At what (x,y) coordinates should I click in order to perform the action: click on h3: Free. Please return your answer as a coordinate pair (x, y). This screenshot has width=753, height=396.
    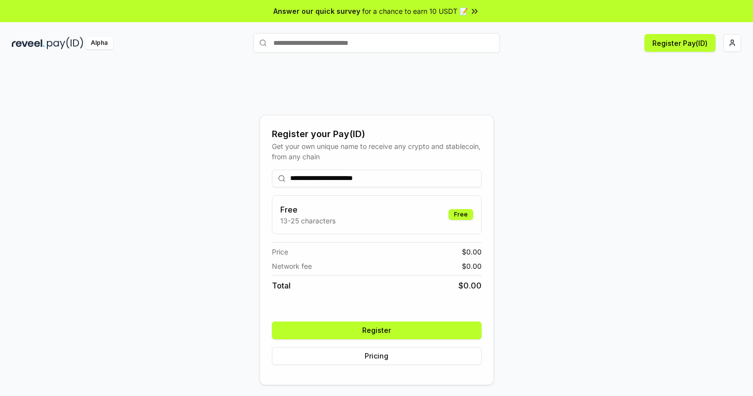
    Looking at the image, I should click on (308, 210).